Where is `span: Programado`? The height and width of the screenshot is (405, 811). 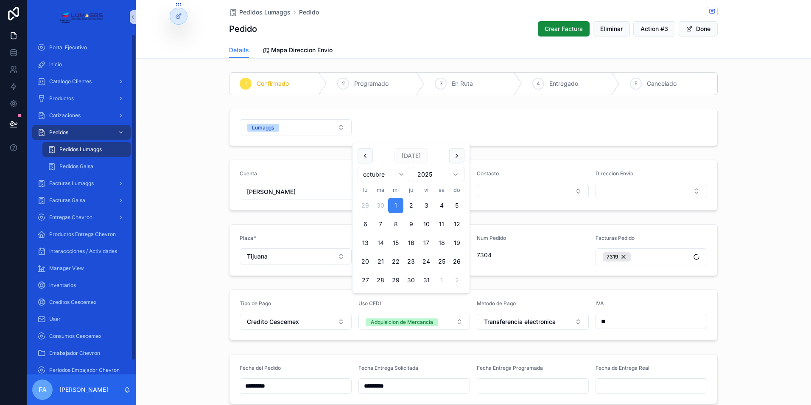
span: Programado is located at coordinates (371, 84).